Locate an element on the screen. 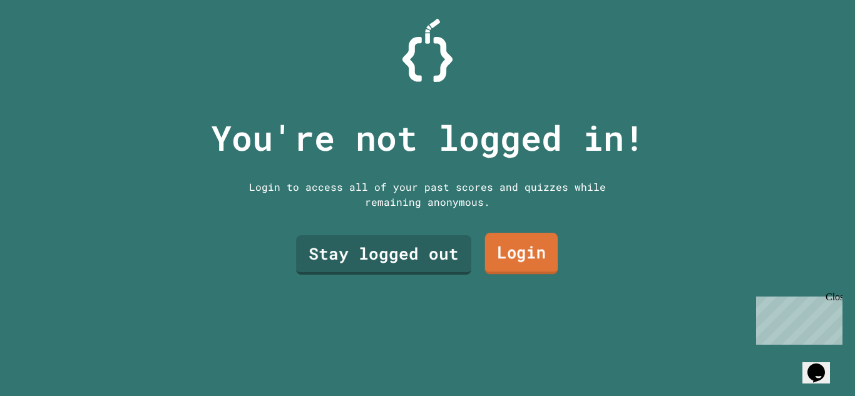 This screenshot has width=855, height=396. div: Login to access all of your past scores and quizzes while remaining anonymous. is located at coordinates (428, 195).